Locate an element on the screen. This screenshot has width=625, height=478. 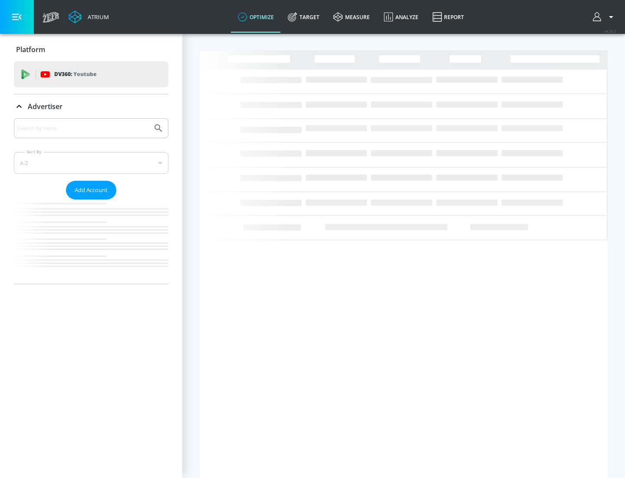
p: DV360: is located at coordinates (75, 74).